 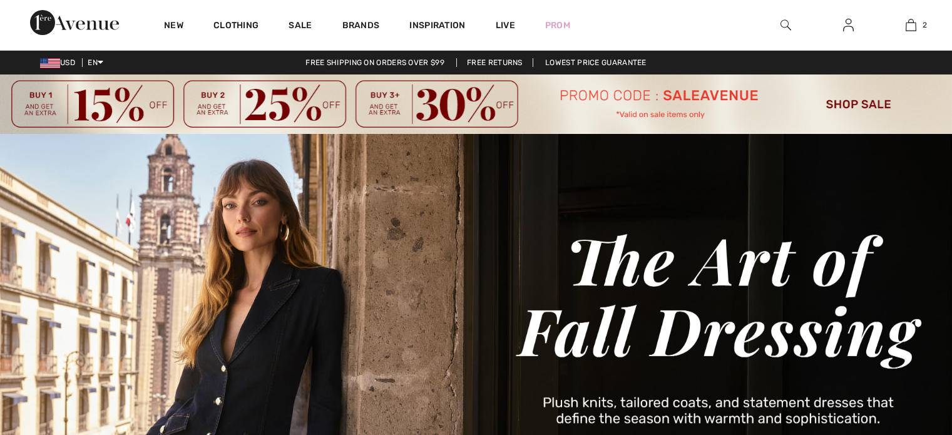 I want to click on a: Lowest Price Guarantee, so click(x=596, y=63).